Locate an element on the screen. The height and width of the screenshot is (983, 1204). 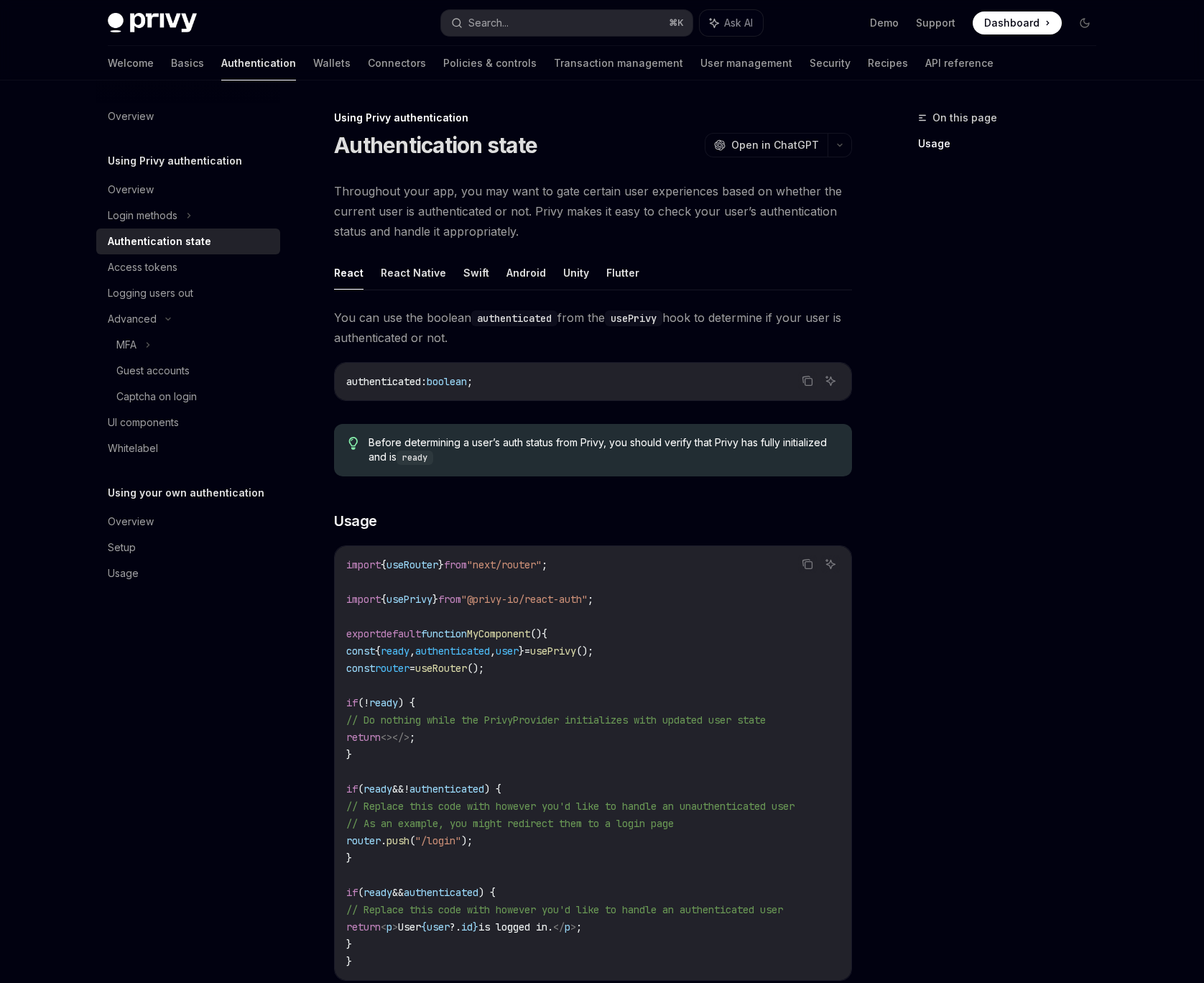
span: ready is located at coordinates (378, 789).